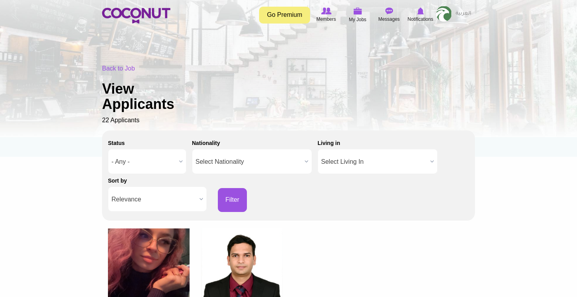 The width and height of the screenshot is (577, 297). Describe the element at coordinates (329, 143) in the screenshot. I see `label: Living in` at that location.